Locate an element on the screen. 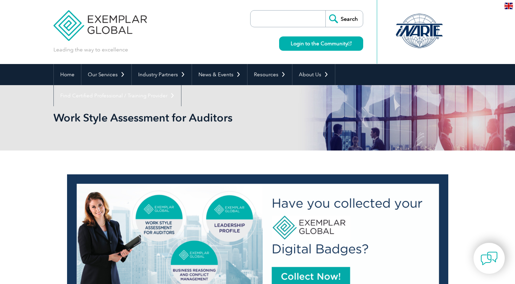 The image size is (515, 284). img: en is located at coordinates (509, 6).